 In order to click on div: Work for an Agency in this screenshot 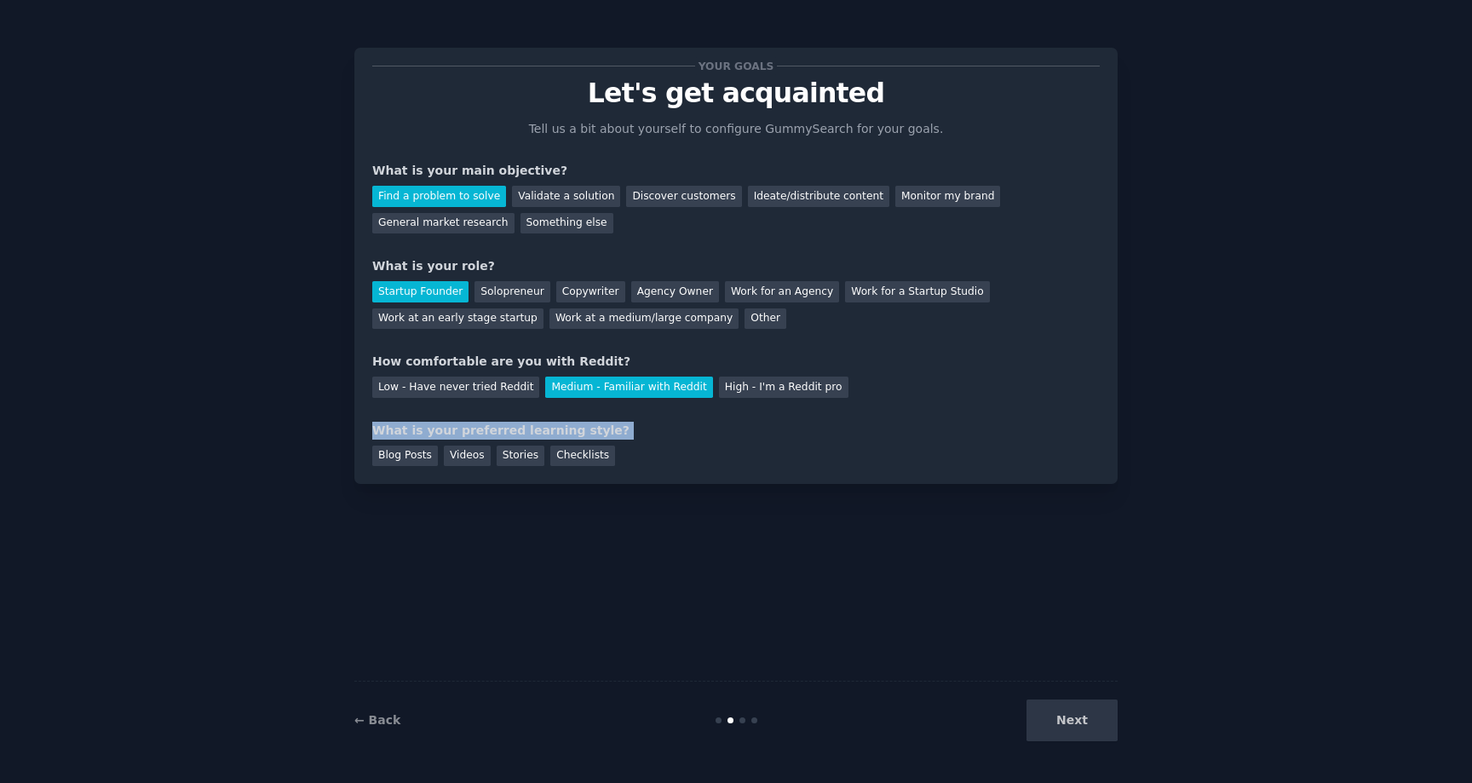, I will do `click(782, 291)`.